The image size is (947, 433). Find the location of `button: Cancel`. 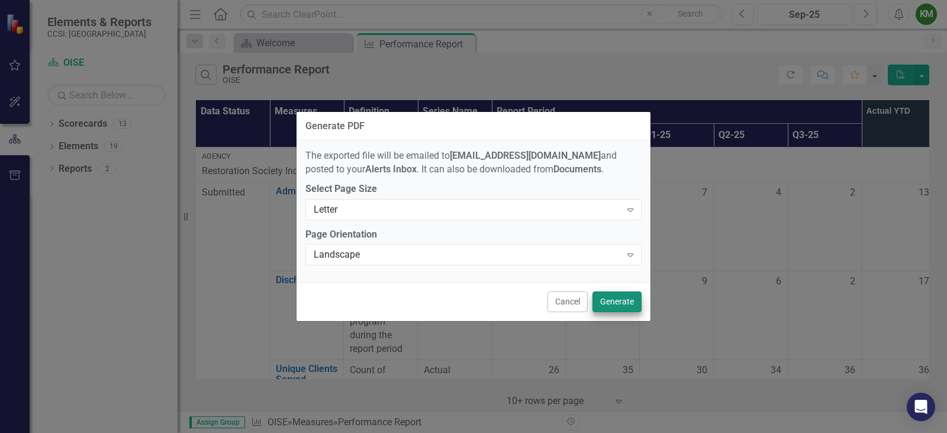

button: Cancel is located at coordinates (568, 301).